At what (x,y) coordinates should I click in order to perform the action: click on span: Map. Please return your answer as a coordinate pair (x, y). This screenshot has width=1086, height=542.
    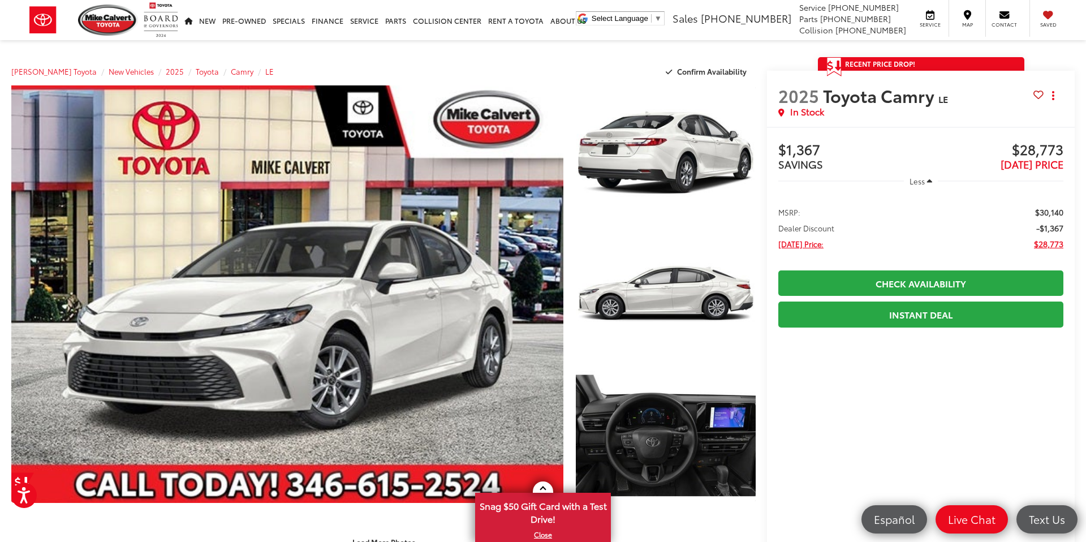
    Looking at the image, I should click on (967, 24).